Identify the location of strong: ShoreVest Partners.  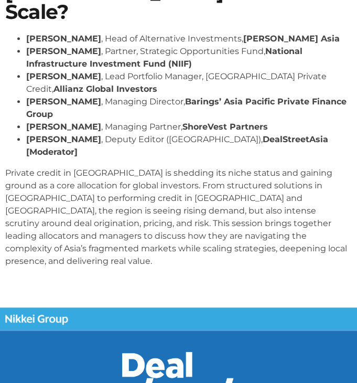
(225, 126).